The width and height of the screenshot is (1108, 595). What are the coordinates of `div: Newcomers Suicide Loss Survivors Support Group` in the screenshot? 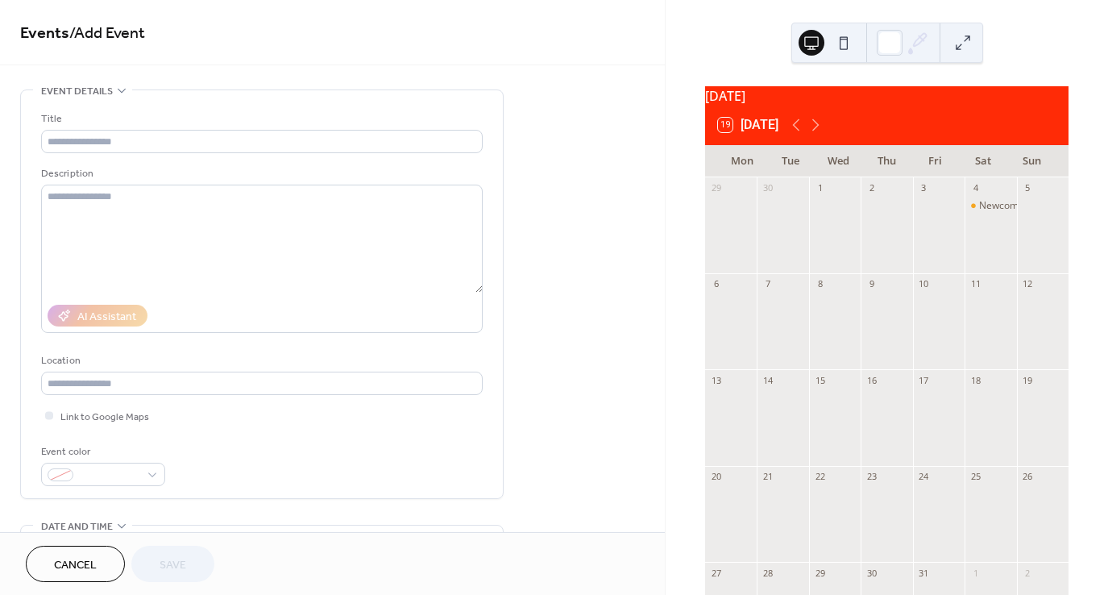 It's located at (991, 206).